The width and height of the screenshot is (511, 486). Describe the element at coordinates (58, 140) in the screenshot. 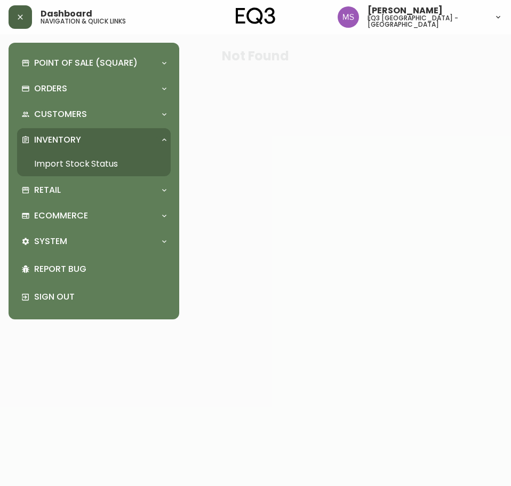

I see `p: Inventory` at that location.